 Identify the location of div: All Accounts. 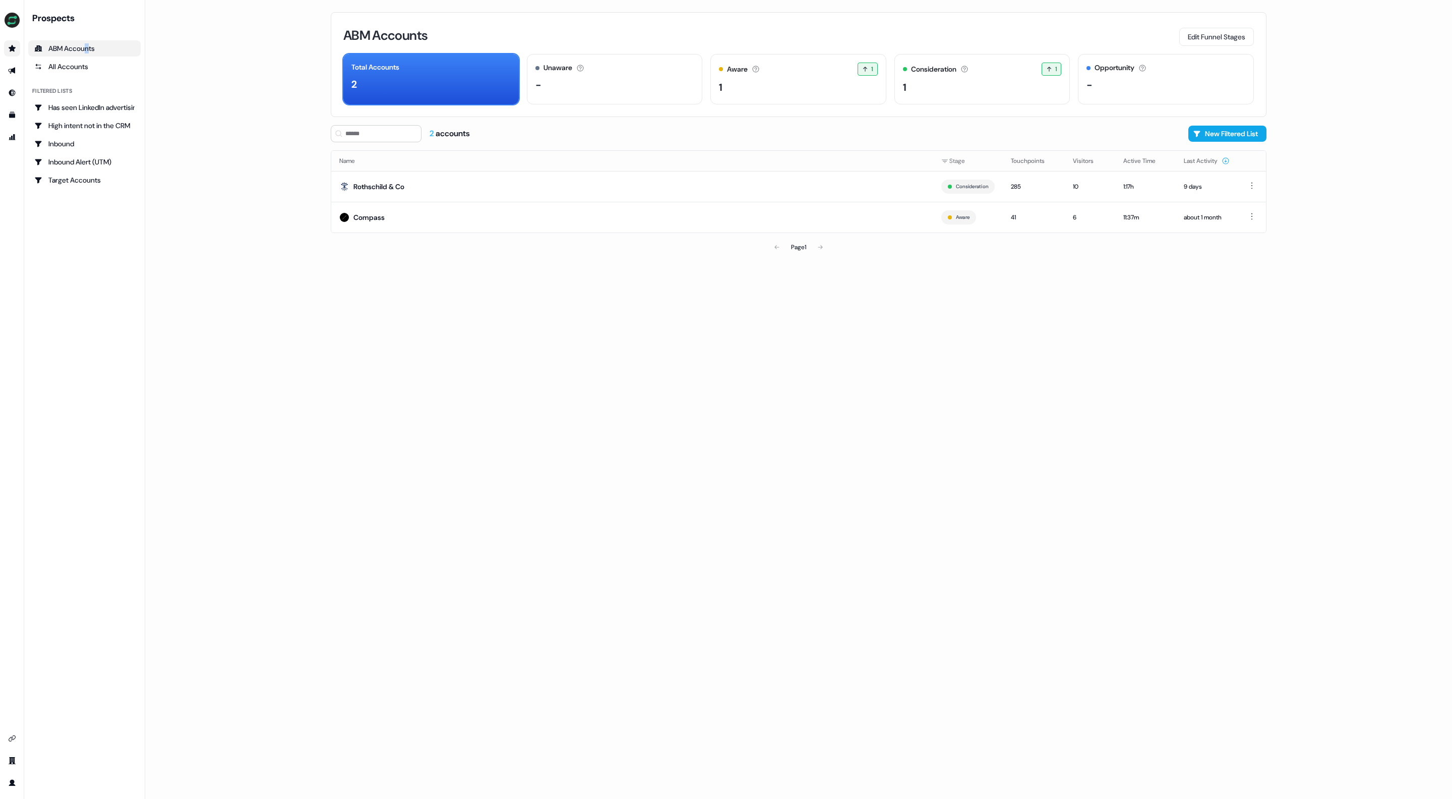
(84, 67).